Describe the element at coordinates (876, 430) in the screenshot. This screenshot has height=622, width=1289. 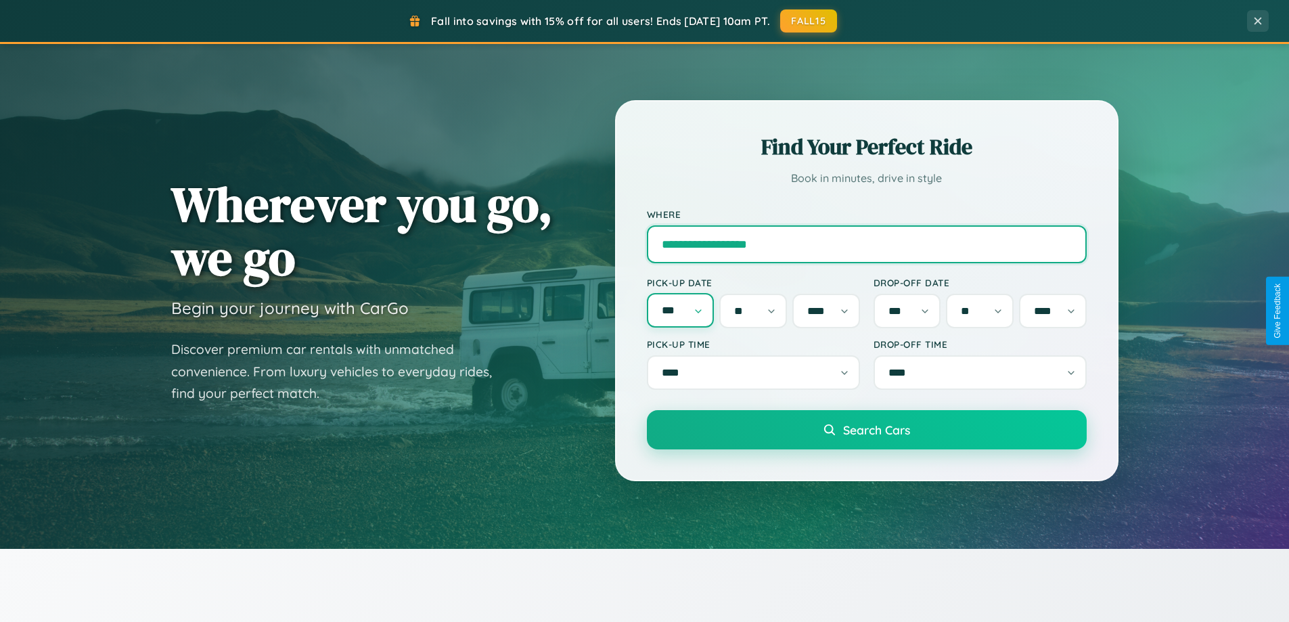
I see `span: Search Cars` at that location.